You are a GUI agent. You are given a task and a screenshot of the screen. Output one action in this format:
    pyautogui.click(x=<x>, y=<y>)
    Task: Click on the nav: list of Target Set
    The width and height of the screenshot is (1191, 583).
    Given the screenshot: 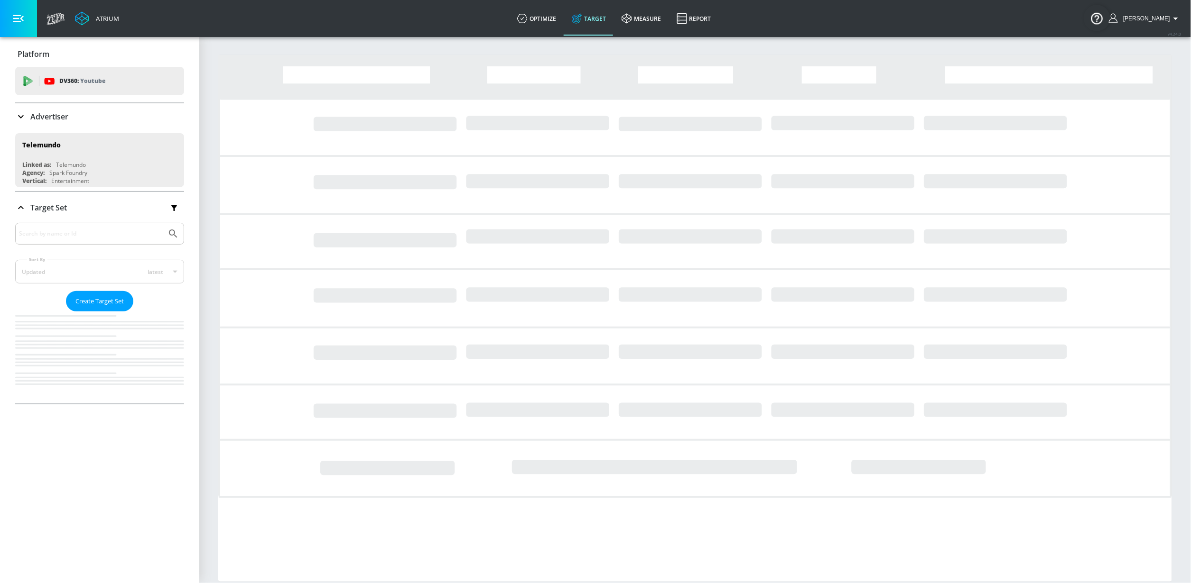 What is the action you would take?
    pyautogui.click(x=100, y=358)
    